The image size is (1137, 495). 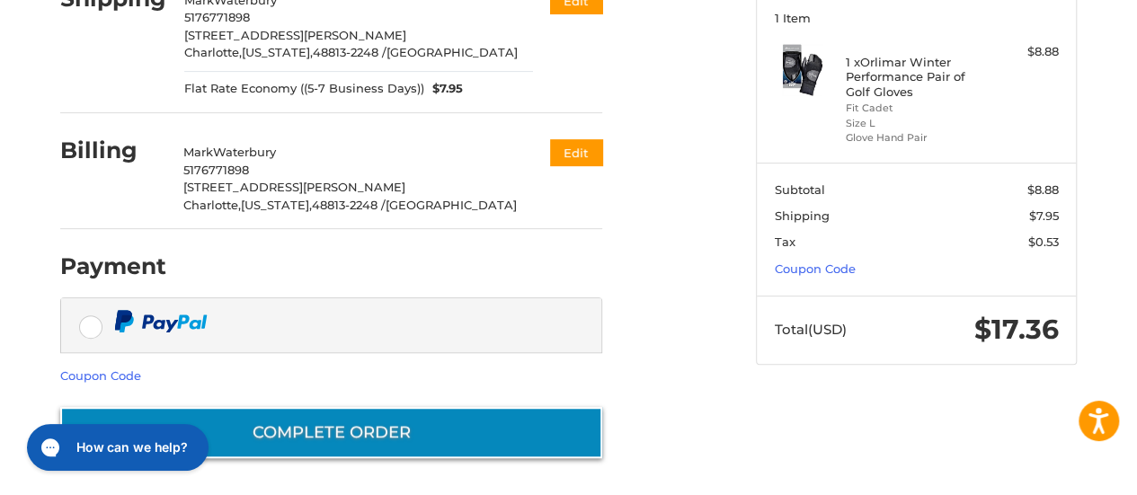 I want to click on span: $0.53, so click(x=1044, y=242).